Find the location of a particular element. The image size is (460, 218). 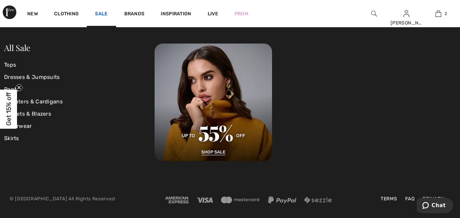

a: Brands is located at coordinates (134, 14).